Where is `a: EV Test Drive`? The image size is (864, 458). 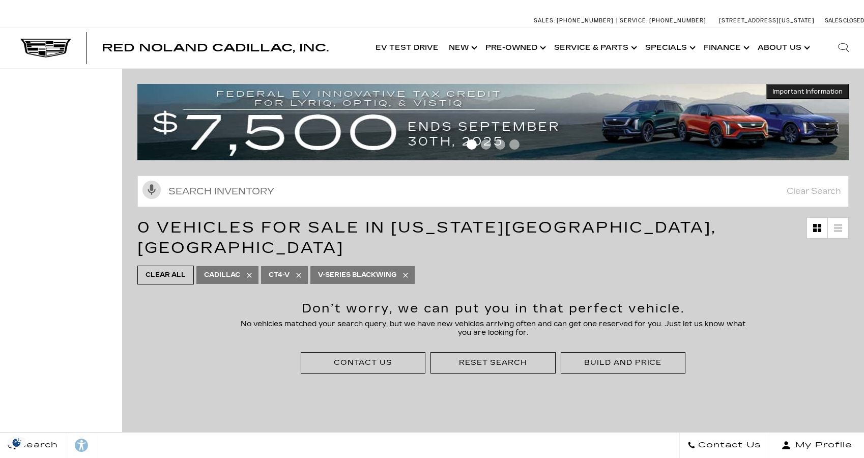
a: EV Test Drive is located at coordinates (407, 48).